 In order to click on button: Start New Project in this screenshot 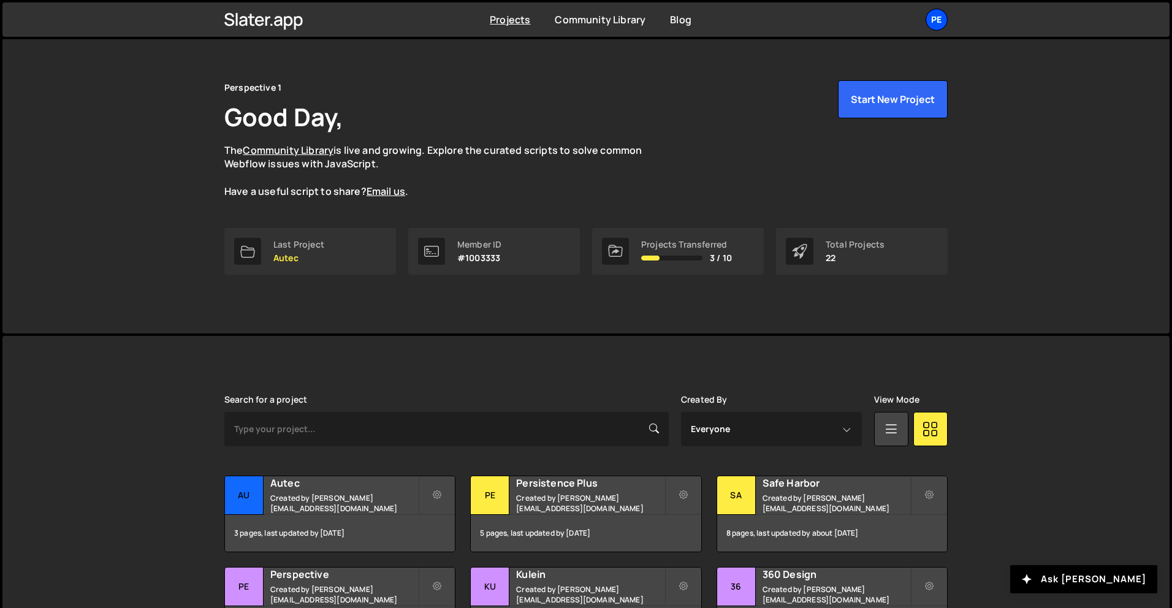, I will do `click(892, 99)`.